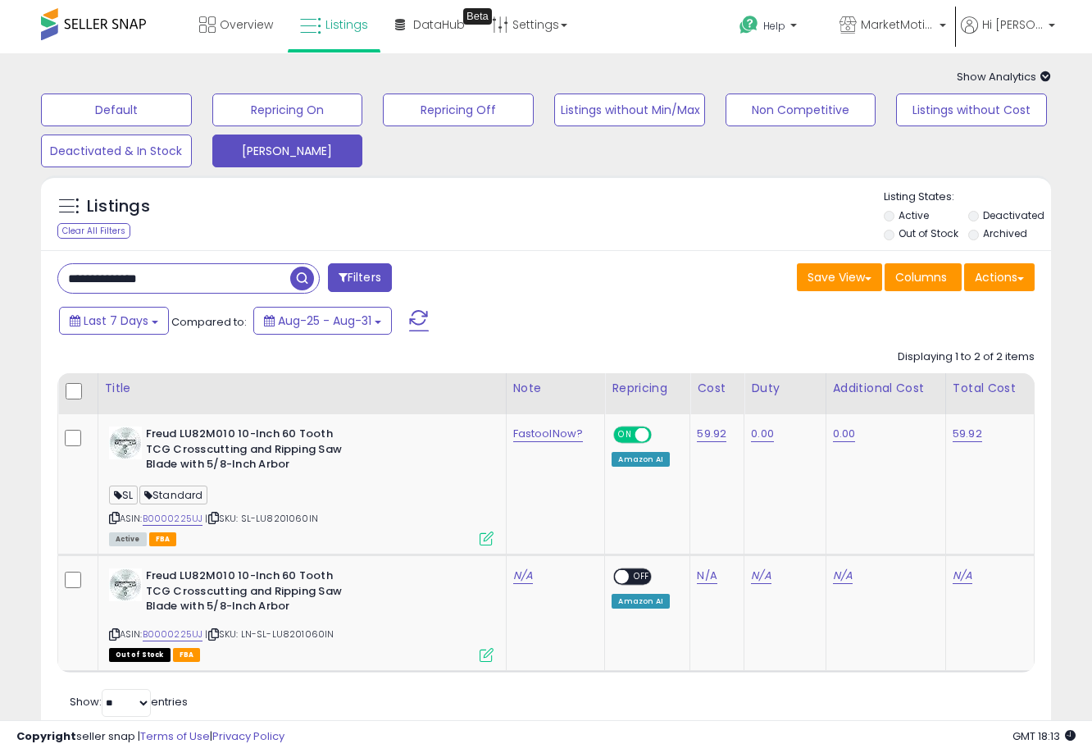 The width and height of the screenshot is (1092, 753). What do you see at coordinates (118, 207) in the screenshot?
I see `h5: Listings` at bounding box center [118, 207].